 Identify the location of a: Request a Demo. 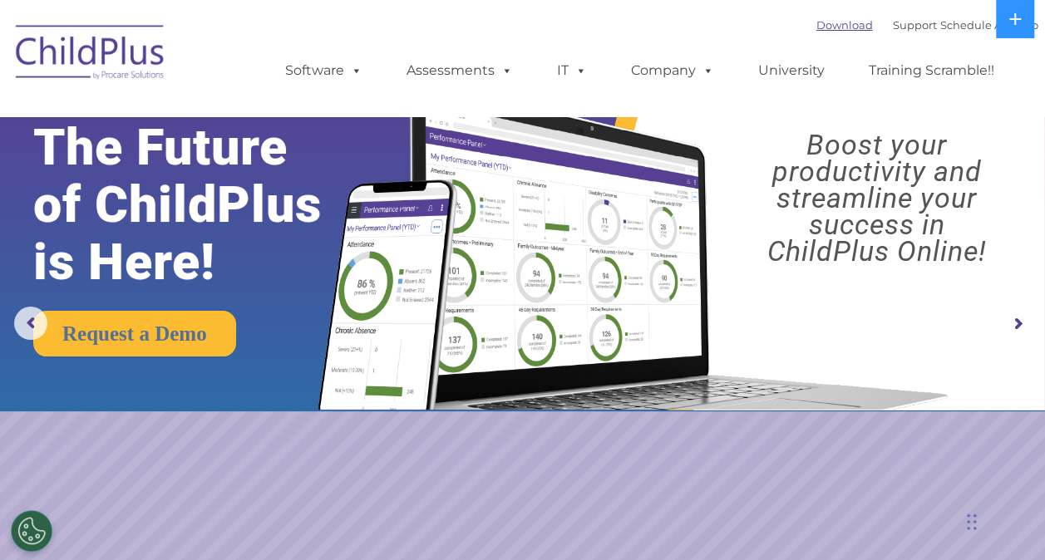
(135, 333).